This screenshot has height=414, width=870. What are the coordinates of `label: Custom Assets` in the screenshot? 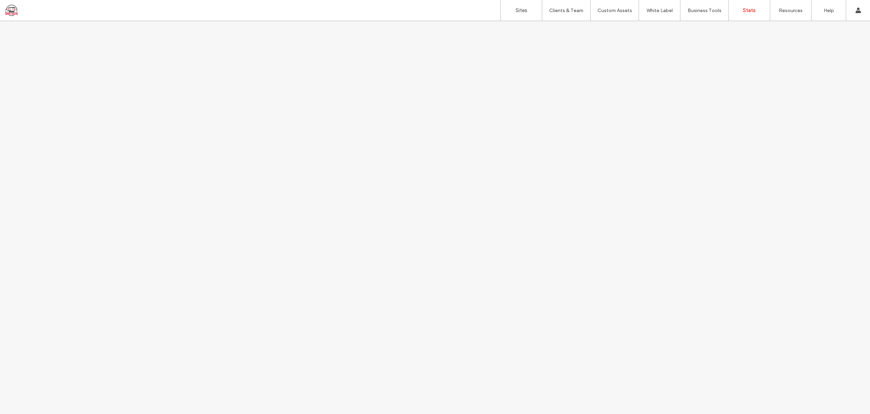 It's located at (615, 10).